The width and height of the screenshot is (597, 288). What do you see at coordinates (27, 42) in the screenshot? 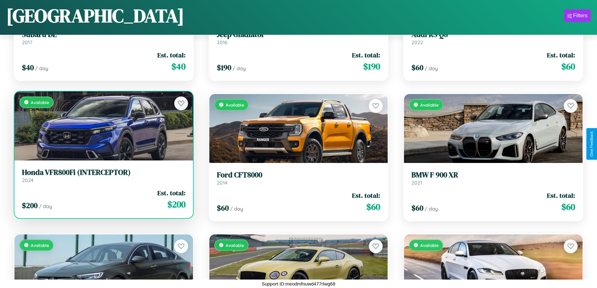
I see `span: 2017` at bounding box center [27, 42].